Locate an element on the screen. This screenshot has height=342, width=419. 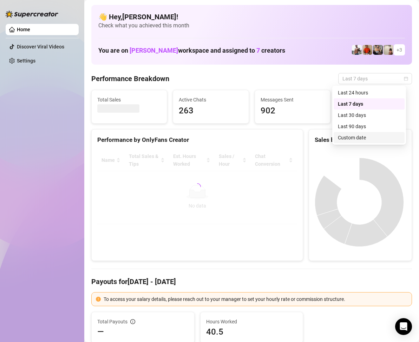
div: Sales by OnlyFans Creator is located at coordinates (361, 140).